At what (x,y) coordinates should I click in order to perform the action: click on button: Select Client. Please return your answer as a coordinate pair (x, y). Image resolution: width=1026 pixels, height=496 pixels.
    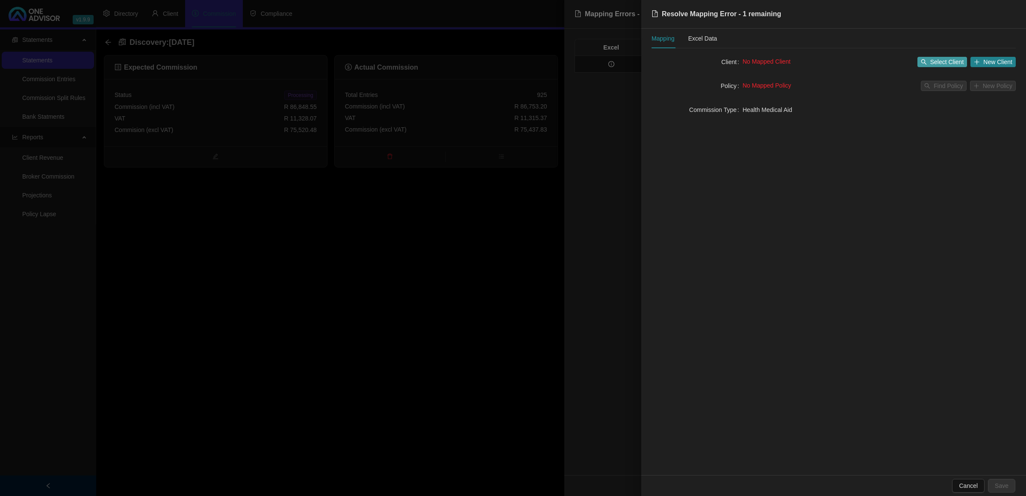
    Looking at the image, I should click on (942, 62).